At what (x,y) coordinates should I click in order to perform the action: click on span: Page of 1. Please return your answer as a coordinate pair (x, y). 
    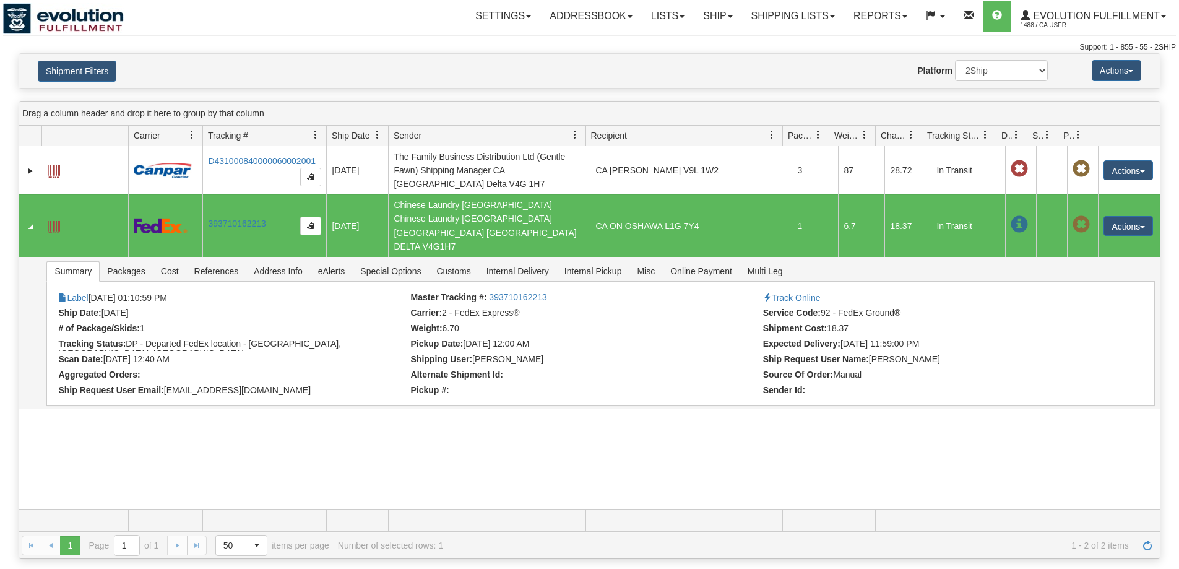
    Looking at the image, I should click on (124, 545).